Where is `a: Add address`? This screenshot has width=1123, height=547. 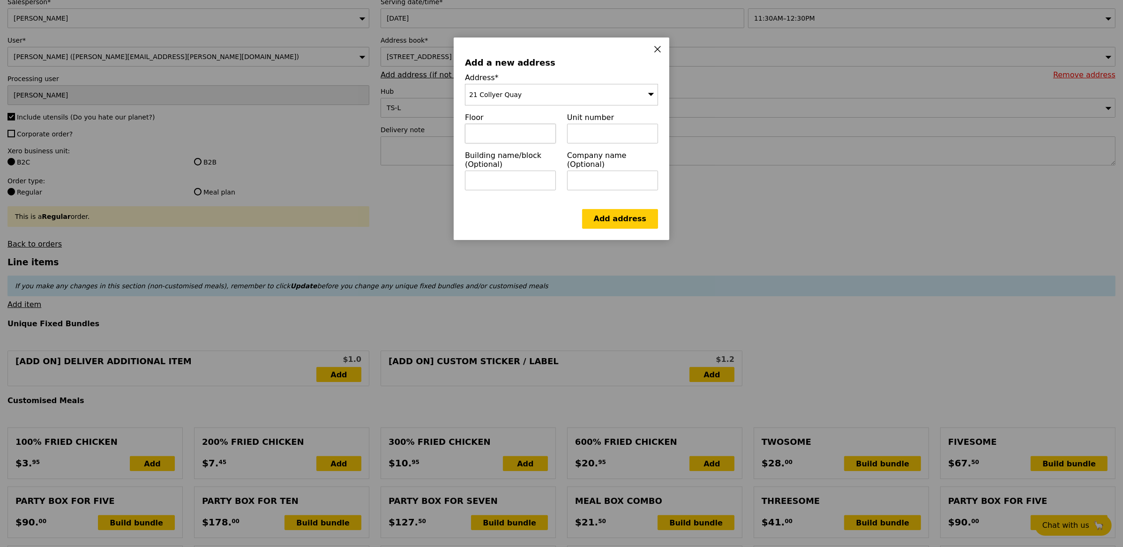 a: Add address is located at coordinates (620, 219).